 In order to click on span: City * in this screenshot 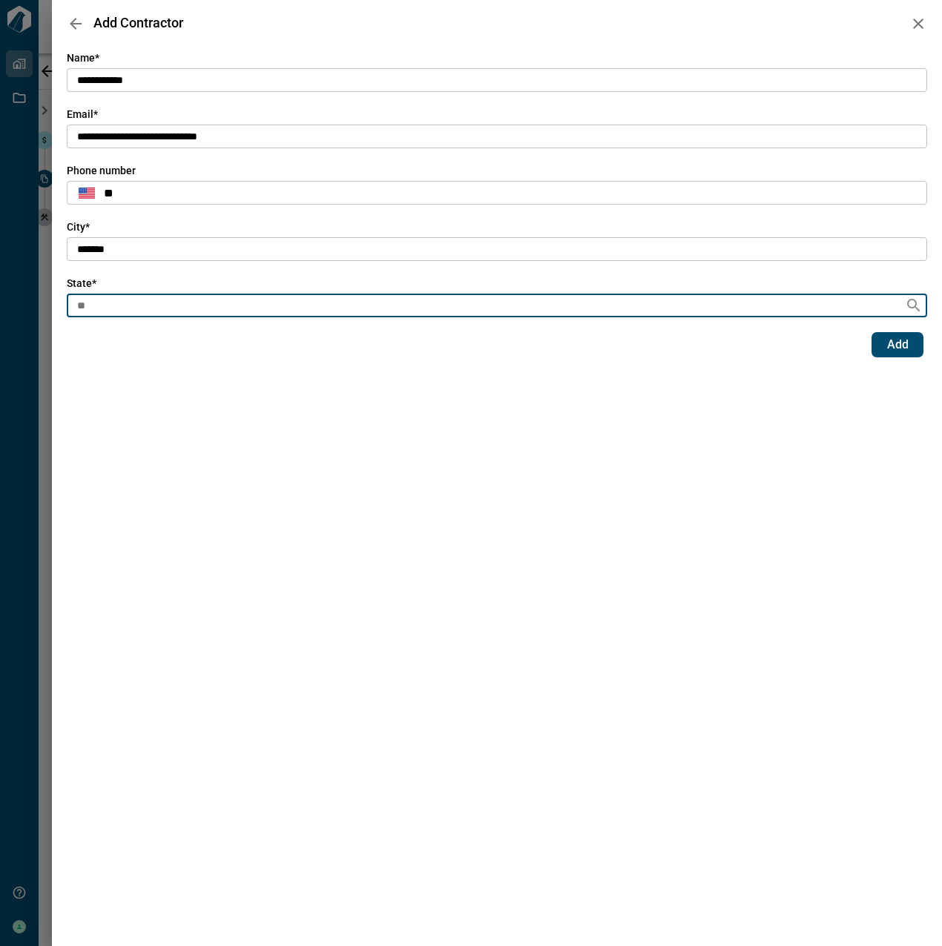, I will do `click(78, 227)`.